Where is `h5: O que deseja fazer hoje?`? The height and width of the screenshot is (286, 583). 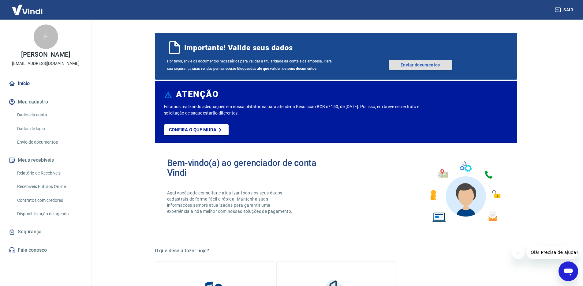 h5: O que deseja fazer hoje? is located at coordinates (336, 250).